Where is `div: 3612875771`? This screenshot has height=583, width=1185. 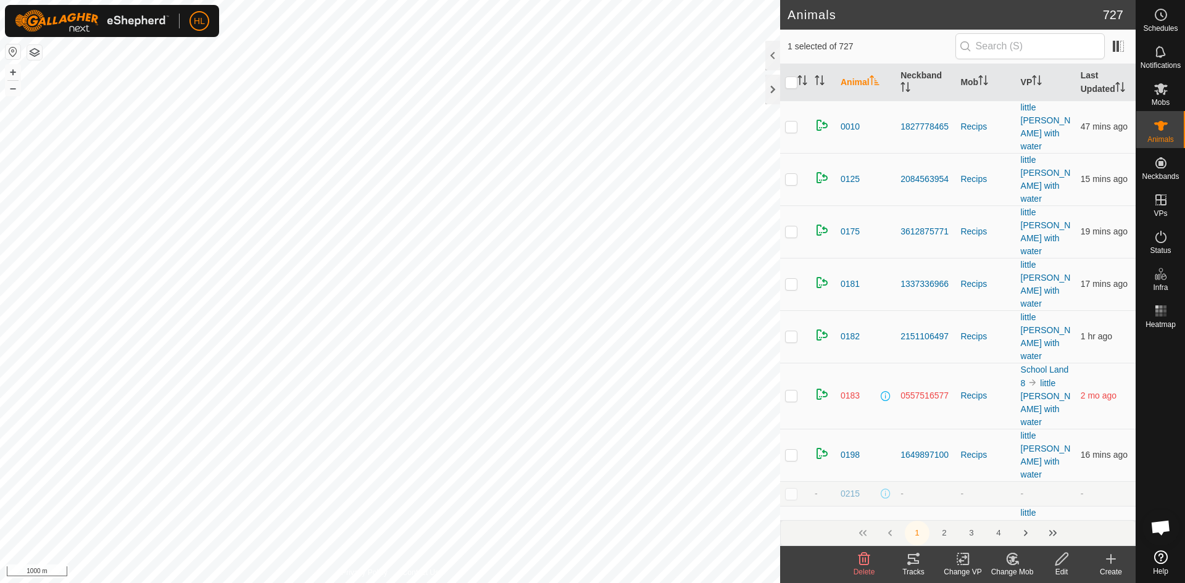
div: 3612875771 is located at coordinates (925, 231).